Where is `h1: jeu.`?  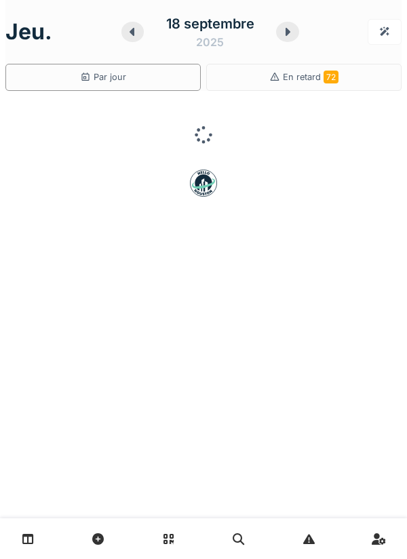
h1: jeu. is located at coordinates (29, 32).